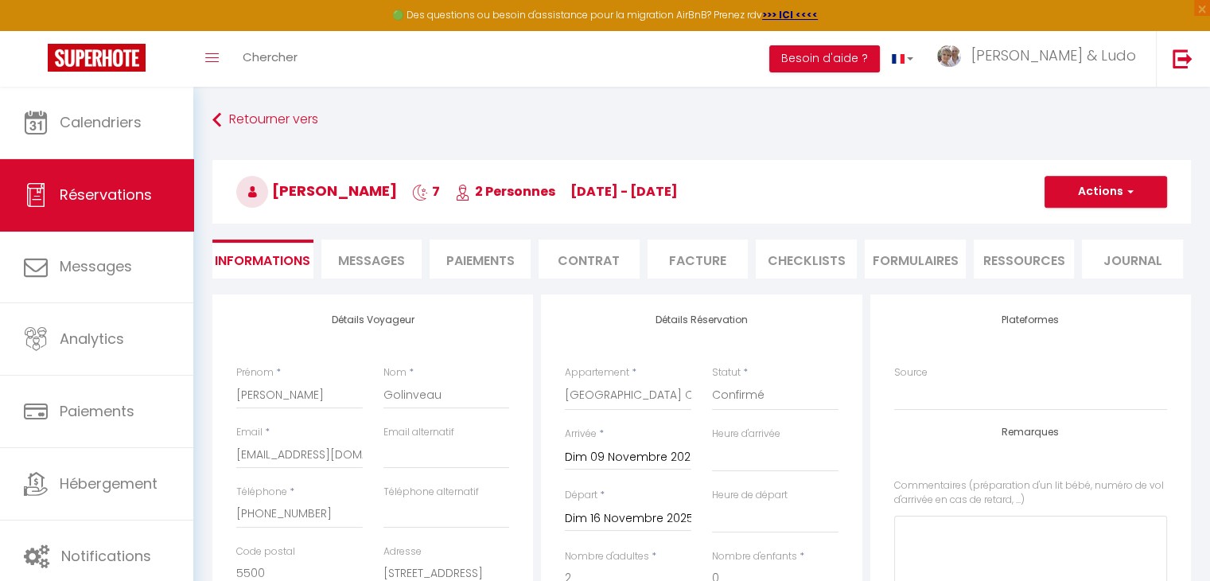 This screenshot has width=1210, height=581. Describe the element at coordinates (100, 122) in the screenshot. I see `span: Calendriers` at that location.